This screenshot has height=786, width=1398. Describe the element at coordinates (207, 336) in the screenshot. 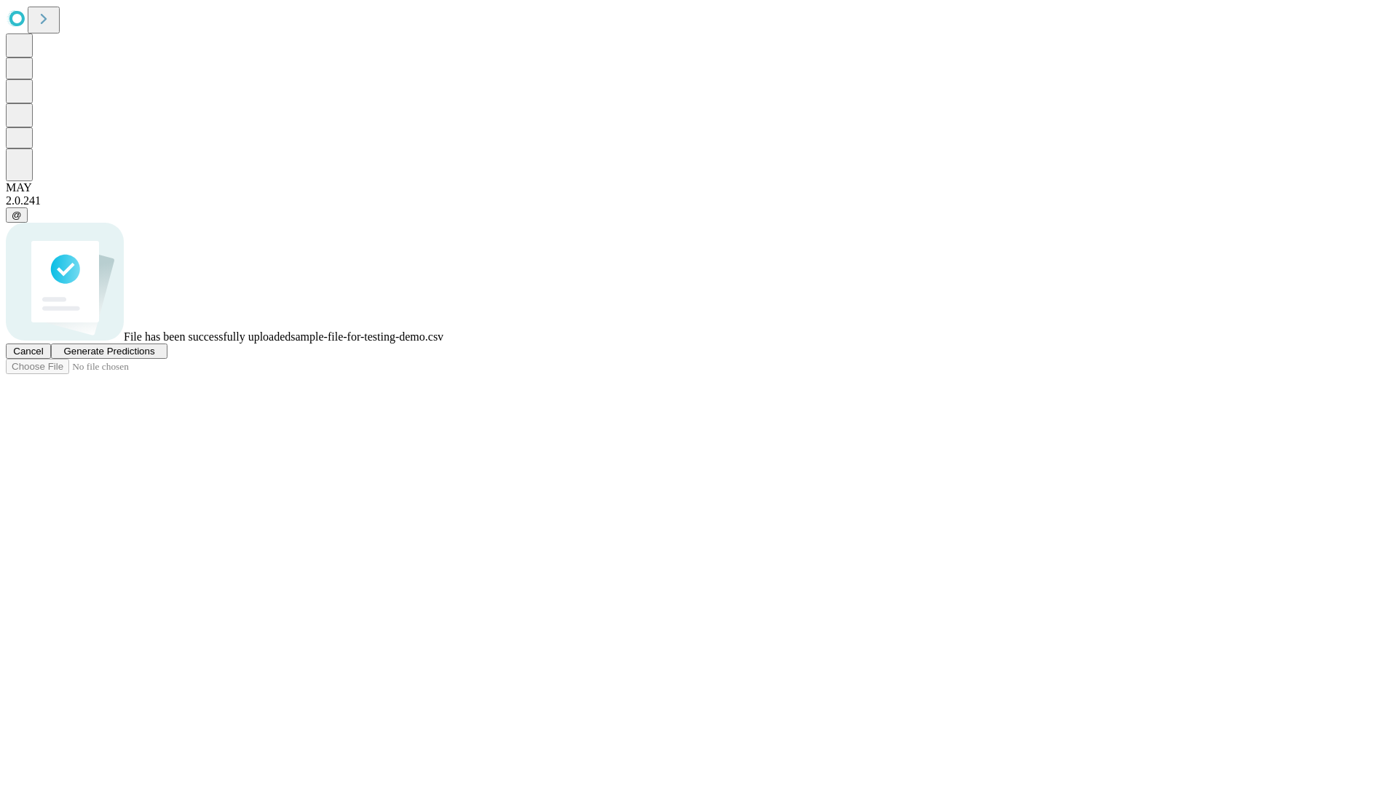

I see `span: File has been successfully uploaded` at that location.